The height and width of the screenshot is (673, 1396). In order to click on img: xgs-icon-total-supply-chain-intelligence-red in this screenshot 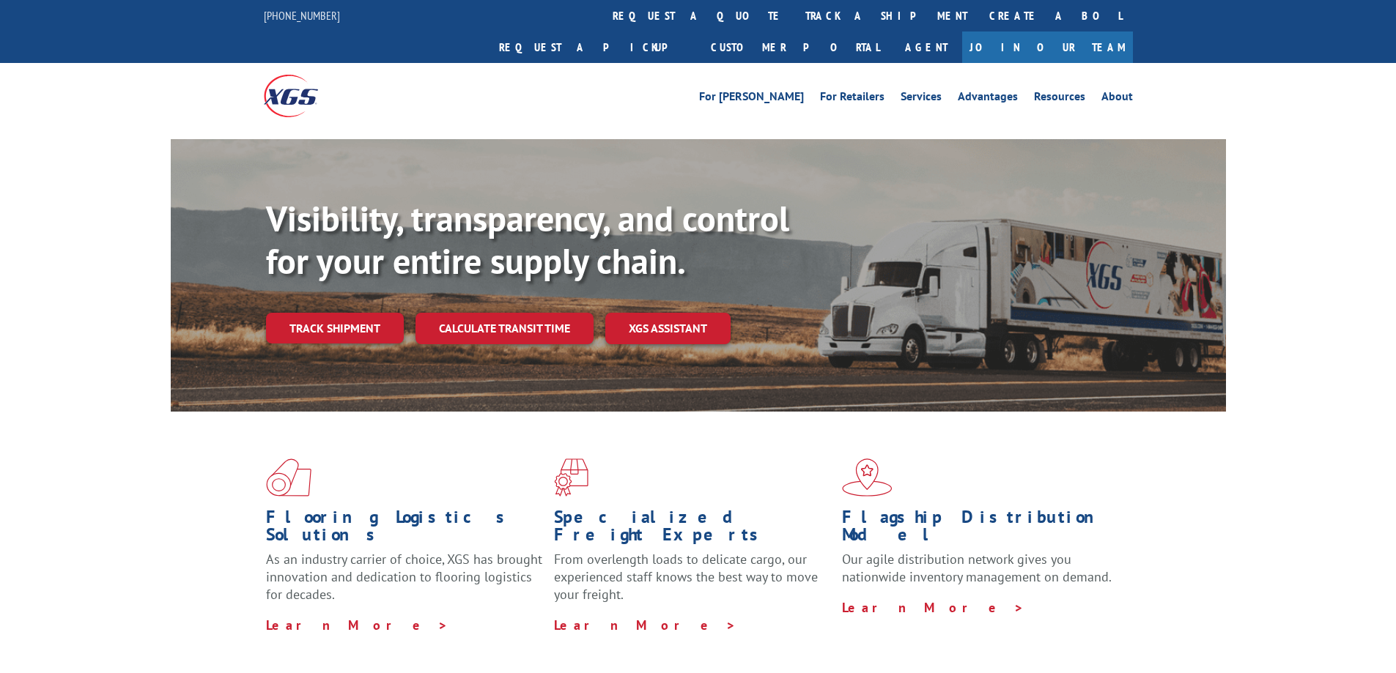, I will do `click(289, 478)`.